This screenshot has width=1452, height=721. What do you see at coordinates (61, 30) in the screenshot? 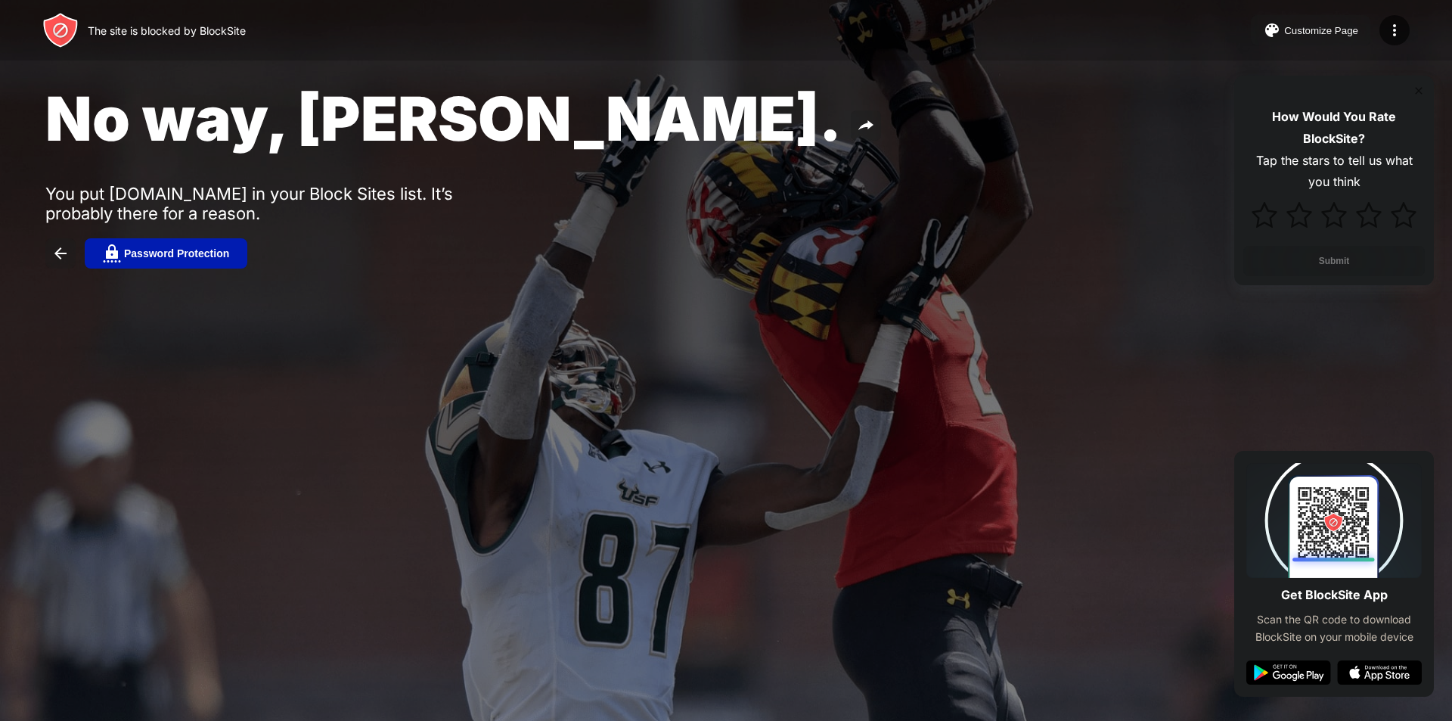
I see `img: header-logo.svg` at bounding box center [61, 30].